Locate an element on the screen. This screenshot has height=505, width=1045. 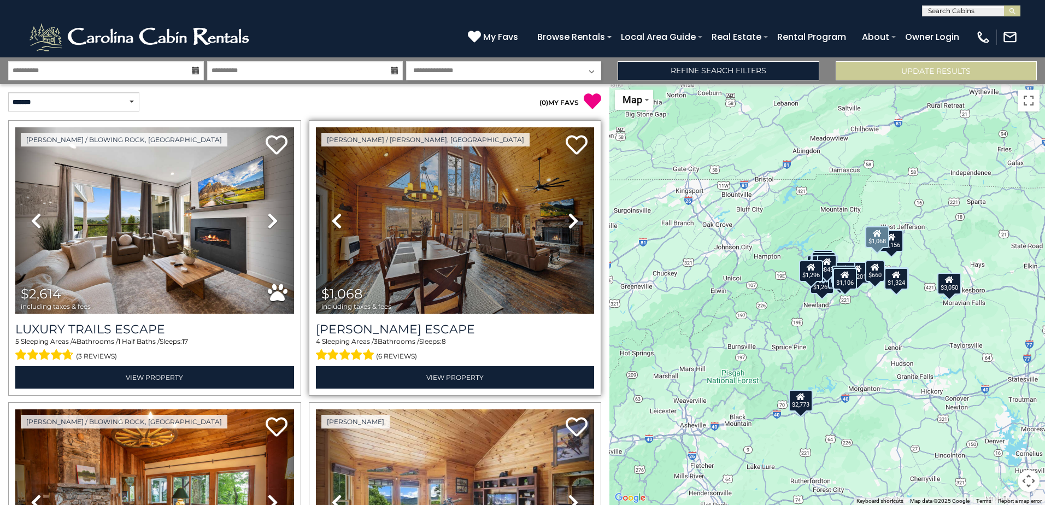
span: My Favs is located at coordinates (500, 37).